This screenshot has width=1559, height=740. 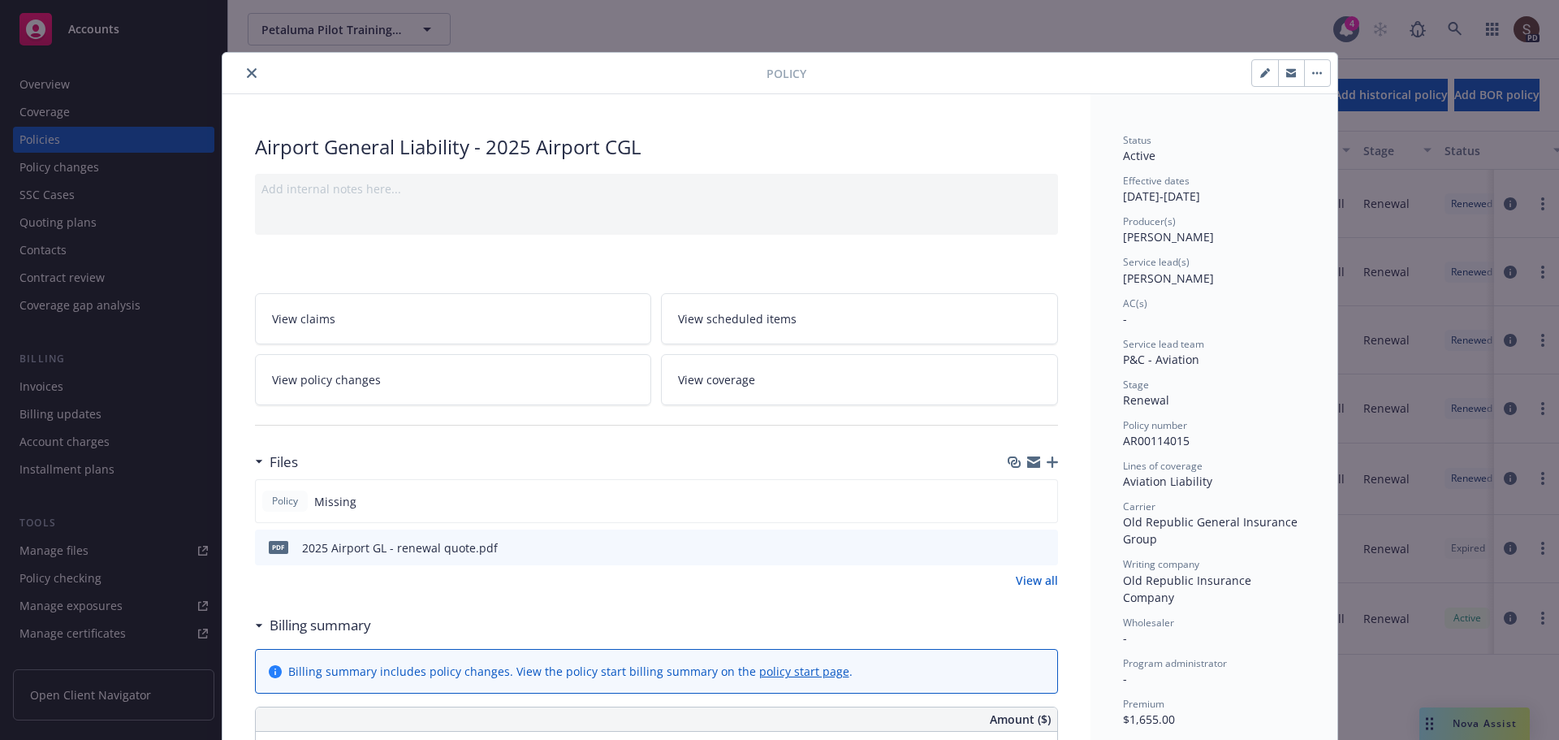 I want to click on div: Billing summary, so click(x=313, y=625).